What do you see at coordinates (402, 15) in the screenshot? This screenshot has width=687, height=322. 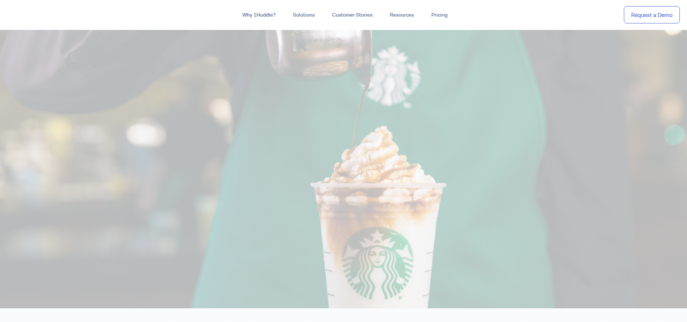 I see `a: Resources` at bounding box center [402, 15].